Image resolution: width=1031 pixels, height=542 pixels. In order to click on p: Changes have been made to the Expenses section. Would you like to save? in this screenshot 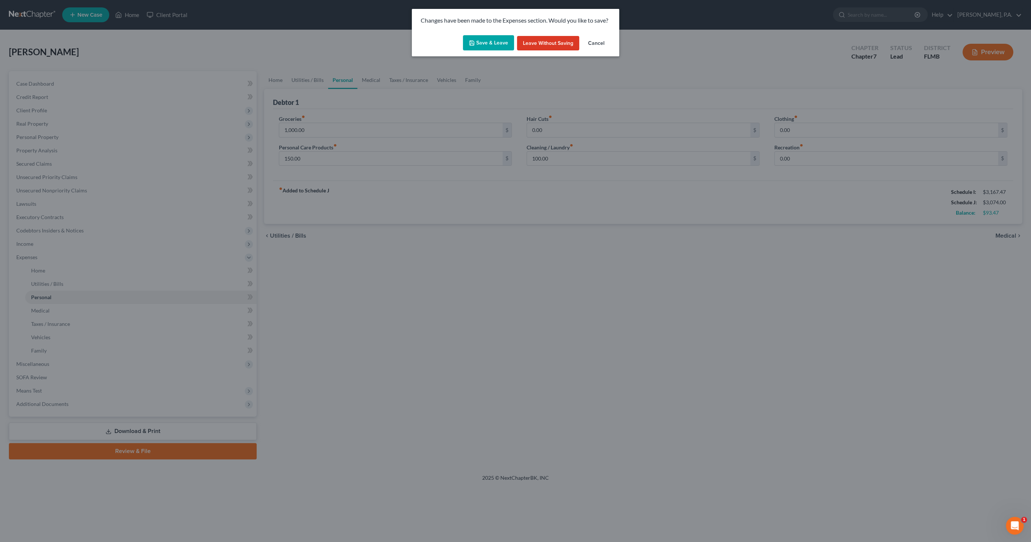, I will do `click(516, 20)`.